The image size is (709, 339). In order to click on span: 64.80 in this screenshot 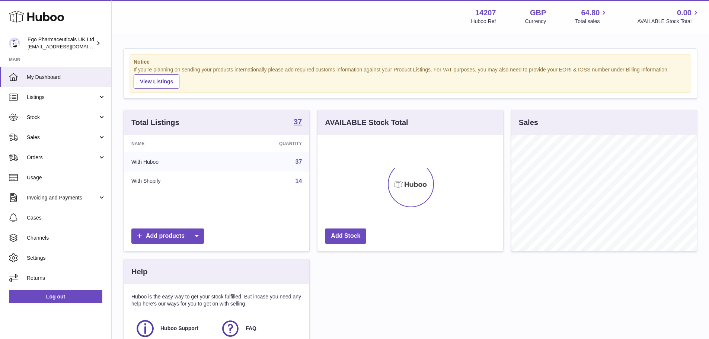, I will do `click(590, 13)`.